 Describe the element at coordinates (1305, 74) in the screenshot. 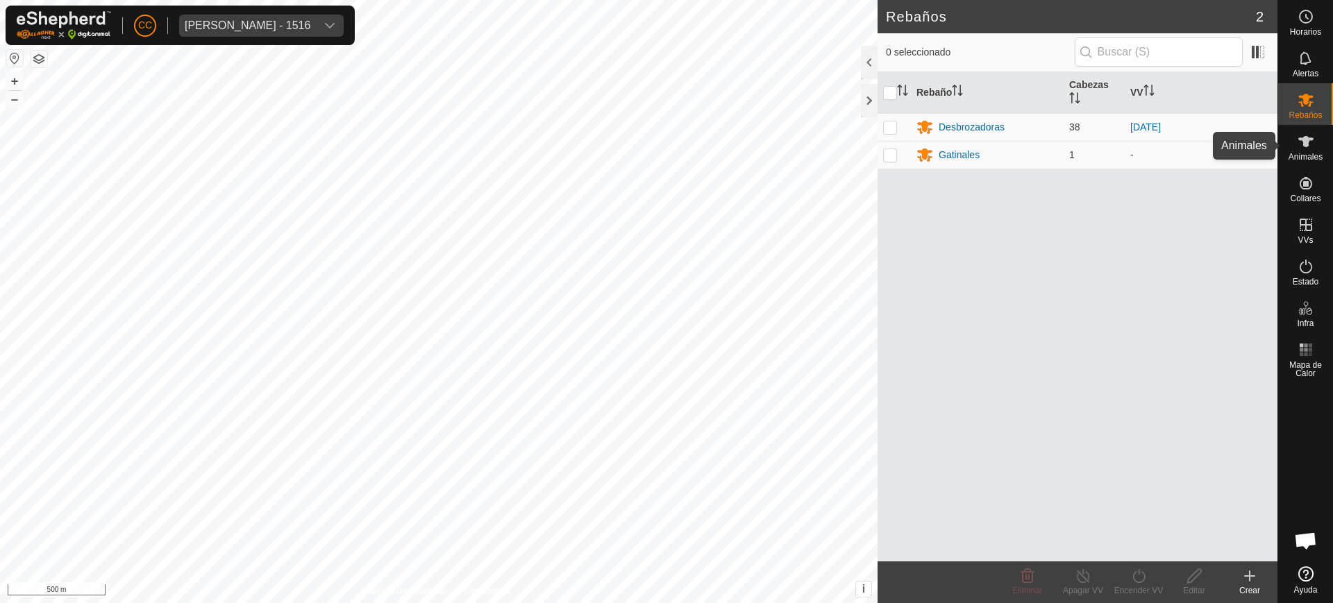

I see `span: Alertas` at that location.